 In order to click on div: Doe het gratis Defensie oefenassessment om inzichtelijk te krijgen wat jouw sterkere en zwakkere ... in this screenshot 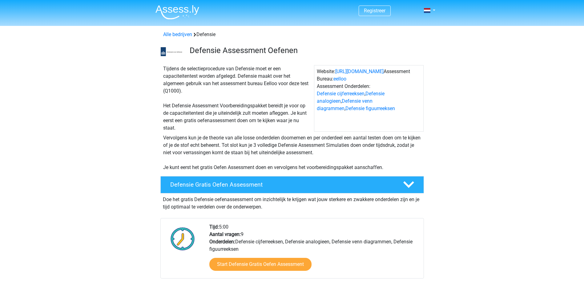, I will do `click(292, 202)`.